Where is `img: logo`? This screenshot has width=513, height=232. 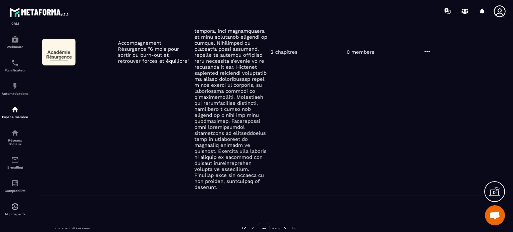
img: logo is located at coordinates (39, 12).